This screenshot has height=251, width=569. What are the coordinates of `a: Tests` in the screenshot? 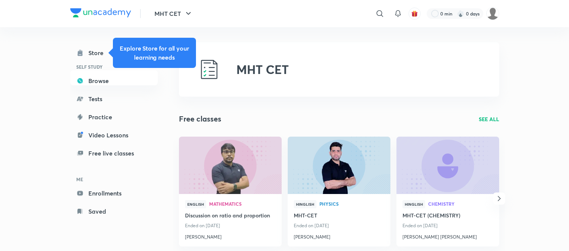 It's located at (114, 99).